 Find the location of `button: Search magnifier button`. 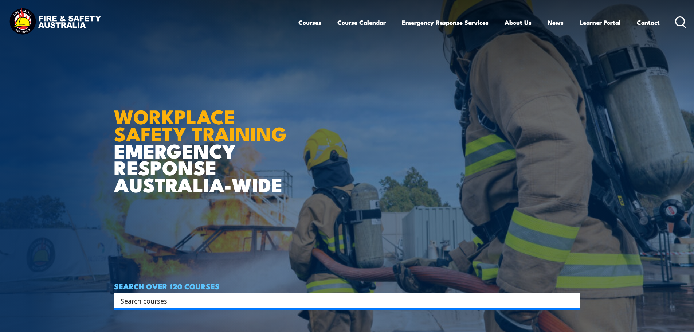

button: Search magnifier button is located at coordinates (573, 300).